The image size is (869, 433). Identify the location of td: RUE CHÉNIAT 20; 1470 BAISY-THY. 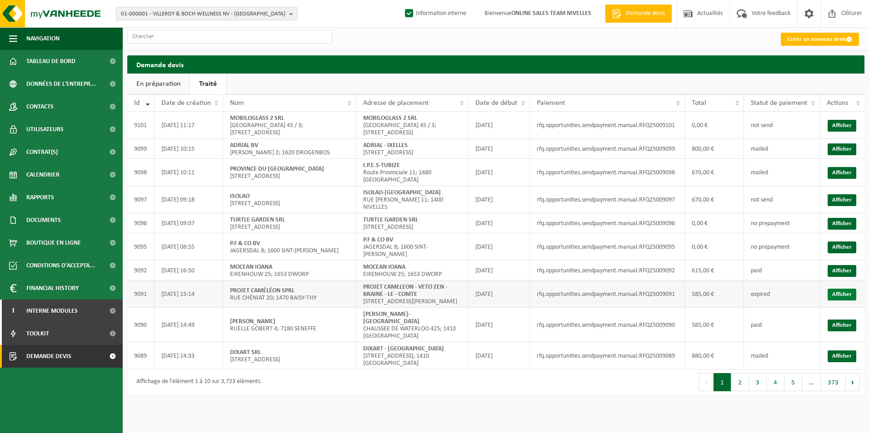
(289, 294).